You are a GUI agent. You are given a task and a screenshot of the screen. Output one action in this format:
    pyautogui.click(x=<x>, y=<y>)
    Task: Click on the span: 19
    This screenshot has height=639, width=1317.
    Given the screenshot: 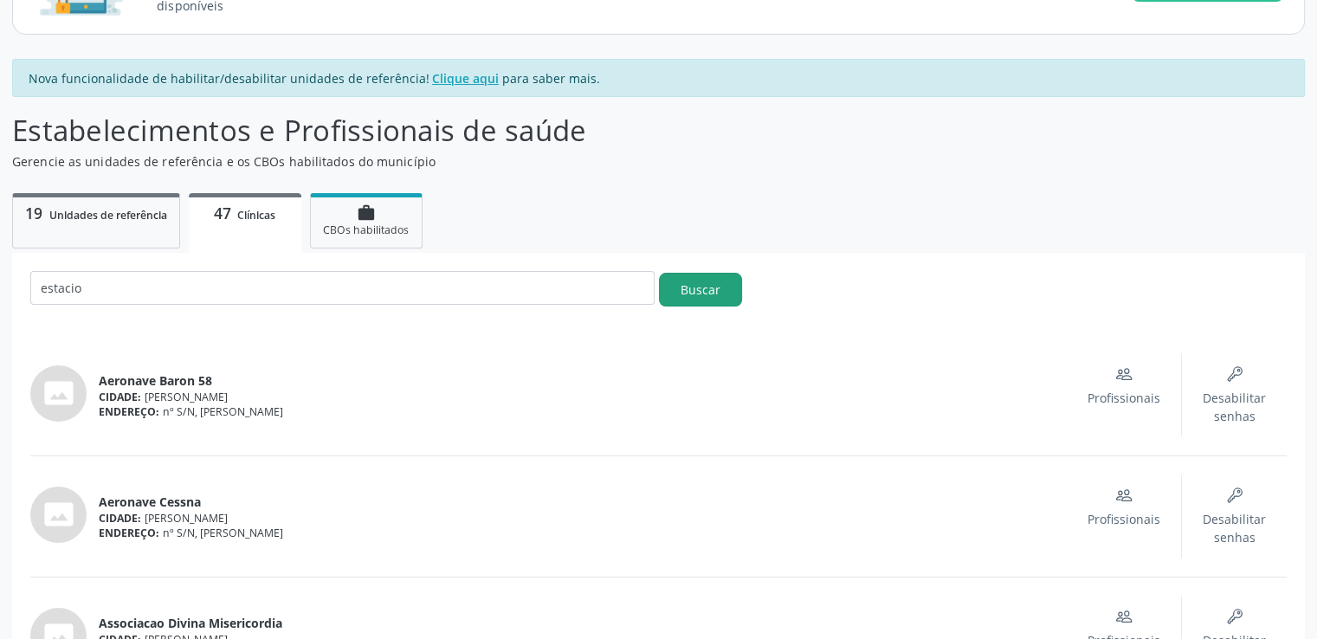 What is the action you would take?
    pyautogui.click(x=34, y=213)
    